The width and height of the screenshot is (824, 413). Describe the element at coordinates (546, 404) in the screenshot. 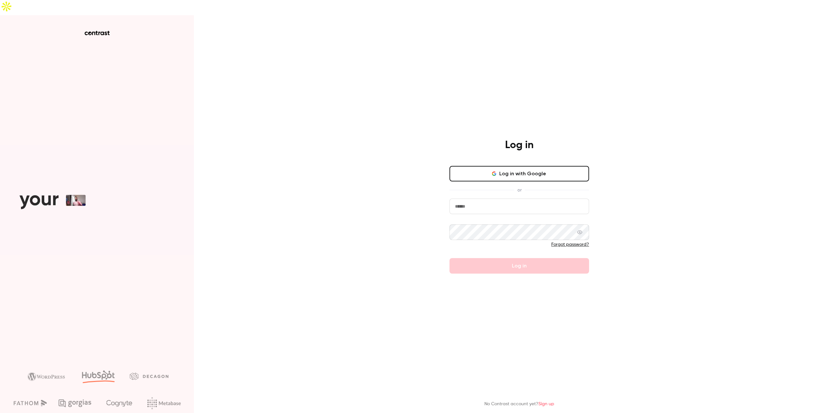

I see `a: Sign up` at that location.